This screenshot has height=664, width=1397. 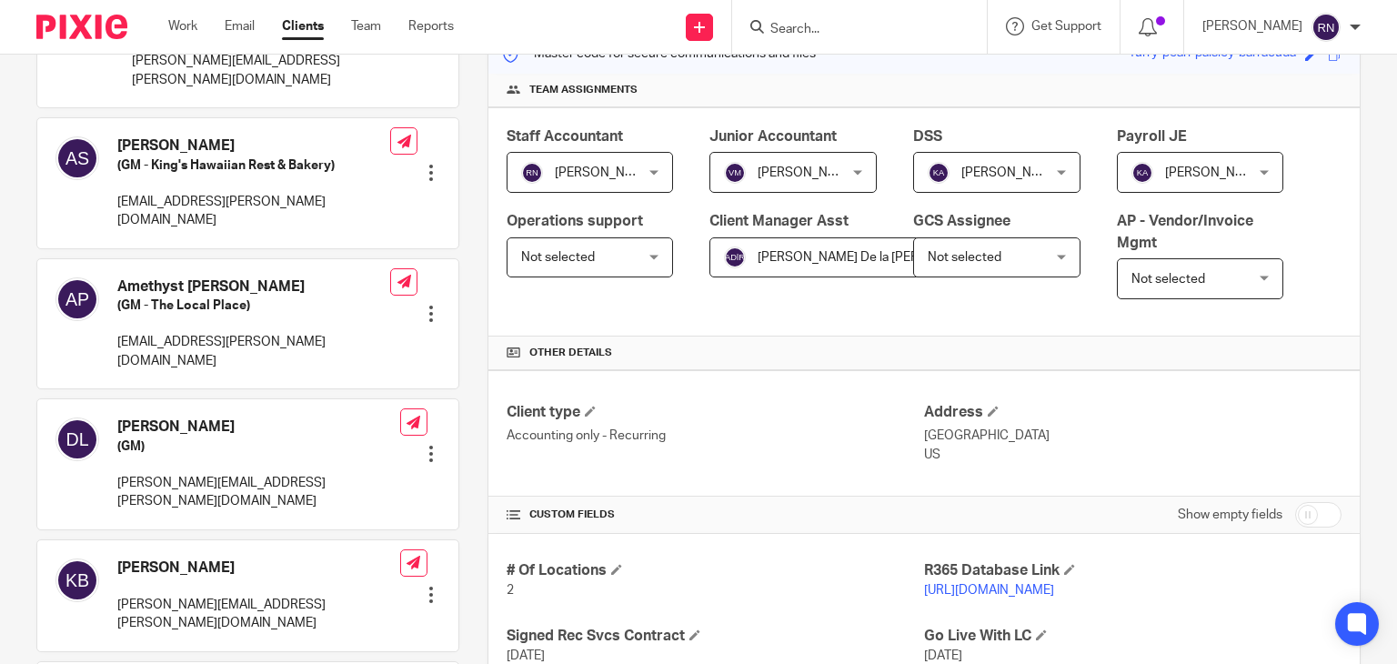 I want to click on a: Reports, so click(x=431, y=26).